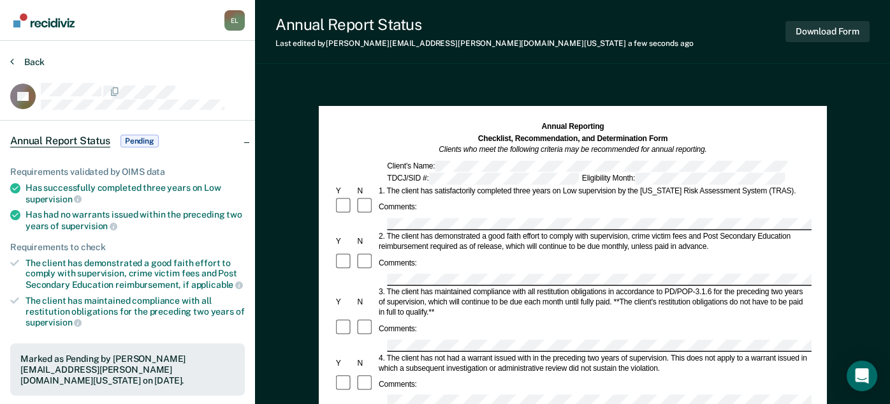  I want to click on div: 3. The client has maintained compliance with all restitution obligations in accordance to PD/POP-..., so click(594, 302).